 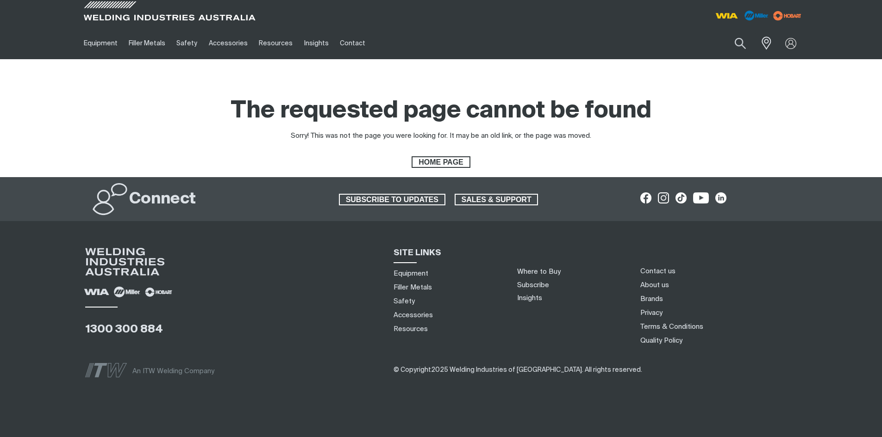 What do you see at coordinates (787, 16) in the screenshot?
I see `img: miller` at bounding box center [787, 16].